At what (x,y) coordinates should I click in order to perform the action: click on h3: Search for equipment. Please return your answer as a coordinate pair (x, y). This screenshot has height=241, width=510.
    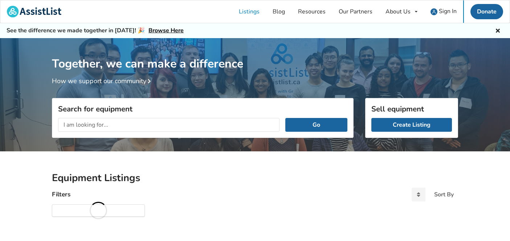
    Looking at the image, I should click on (203, 109).